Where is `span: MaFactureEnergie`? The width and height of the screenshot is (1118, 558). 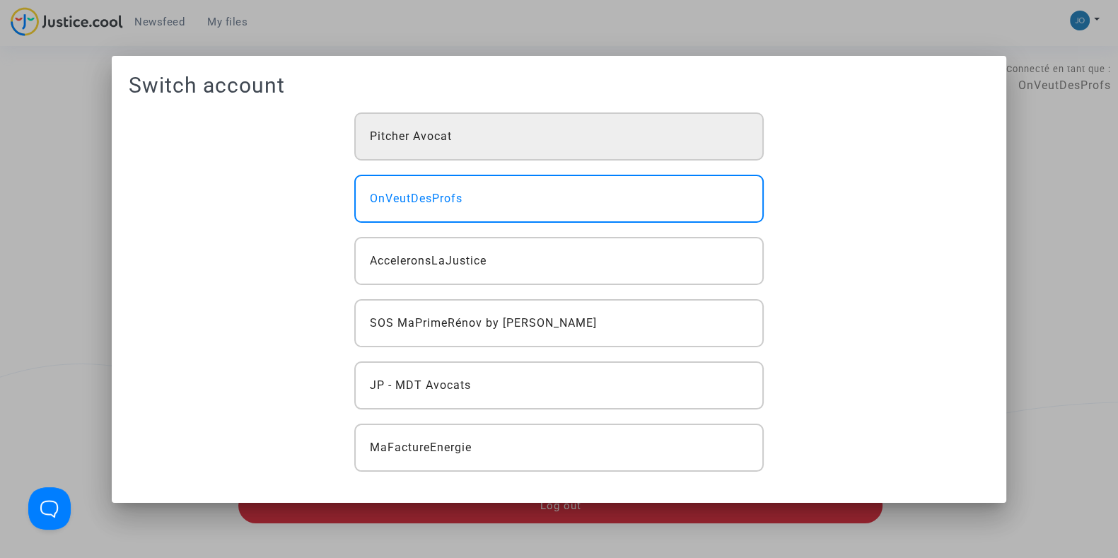 span: MaFactureEnergie is located at coordinates (421, 448).